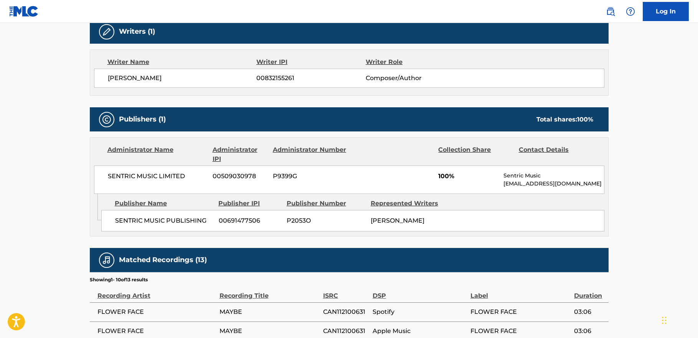 The image size is (698, 338). What do you see at coordinates (666, 12) in the screenshot?
I see `a: Log In` at bounding box center [666, 12].